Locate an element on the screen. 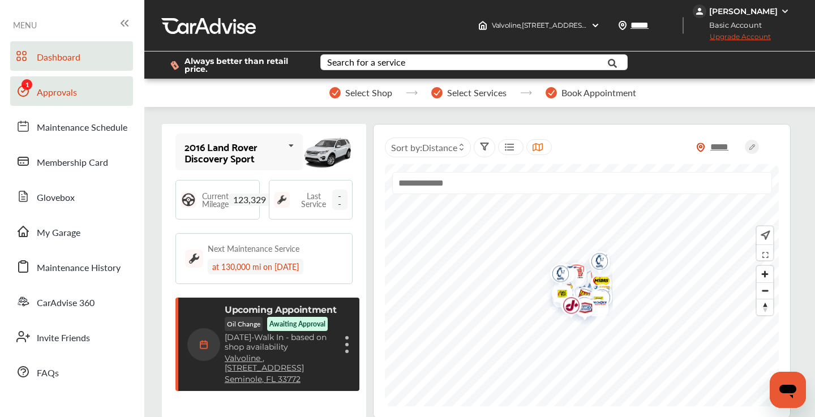  span: Reset bearing to north is located at coordinates (765, 307).